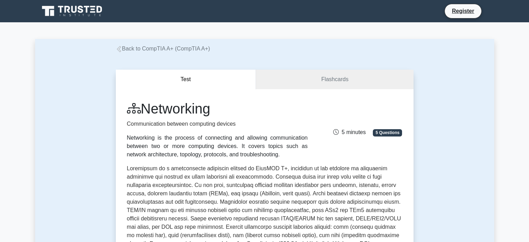 The image size is (529, 242). I want to click on div: Networking is the process of connecting and allowing communication between two or more computing ..., so click(217, 146).